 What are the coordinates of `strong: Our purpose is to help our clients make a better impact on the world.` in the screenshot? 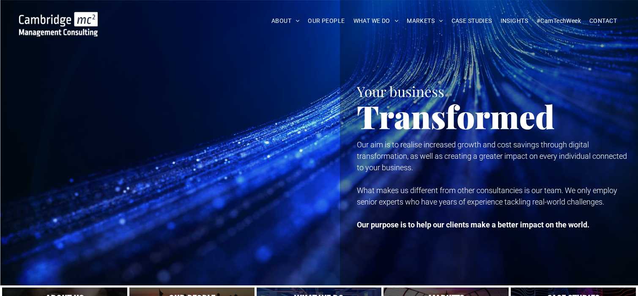 It's located at (473, 224).